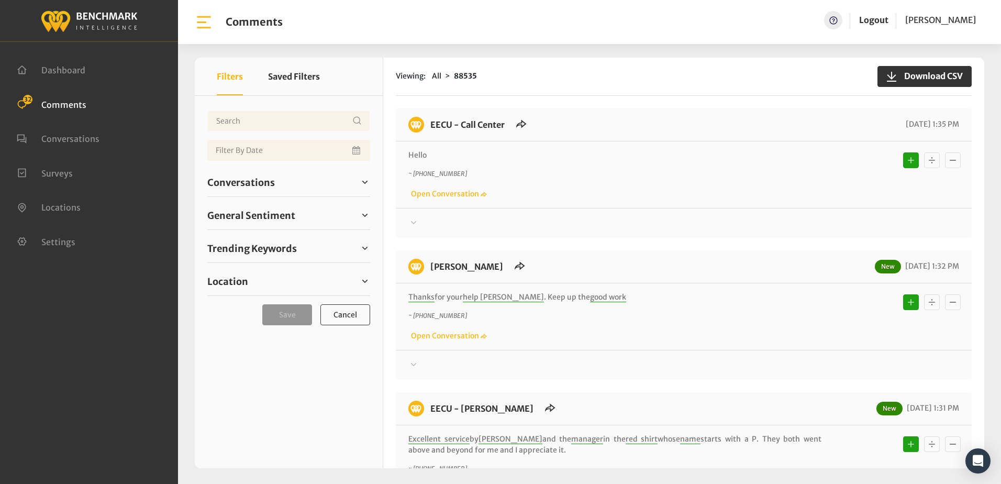 Image resolution: width=1001 pixels, height=484 pixels. I want to click on p: Hello, so click(614, 155).